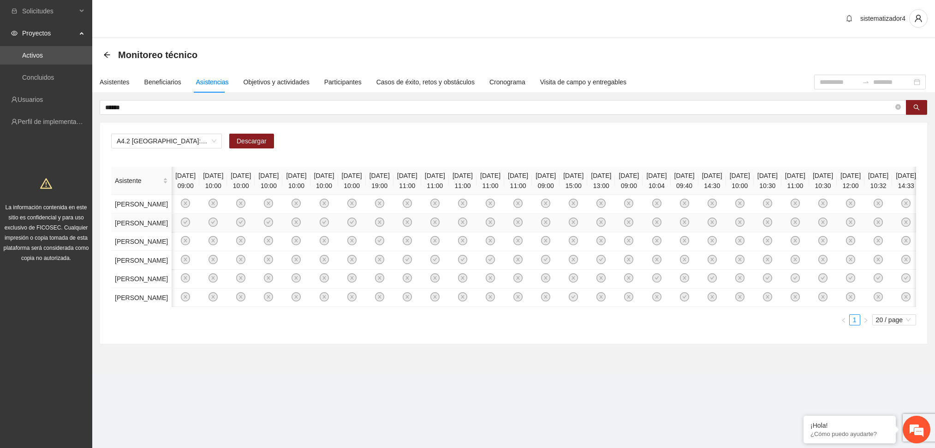 The height and width of the screenshot is (448, 935). I want to click on div: Visita de campo y entregables, so click(583, 82).